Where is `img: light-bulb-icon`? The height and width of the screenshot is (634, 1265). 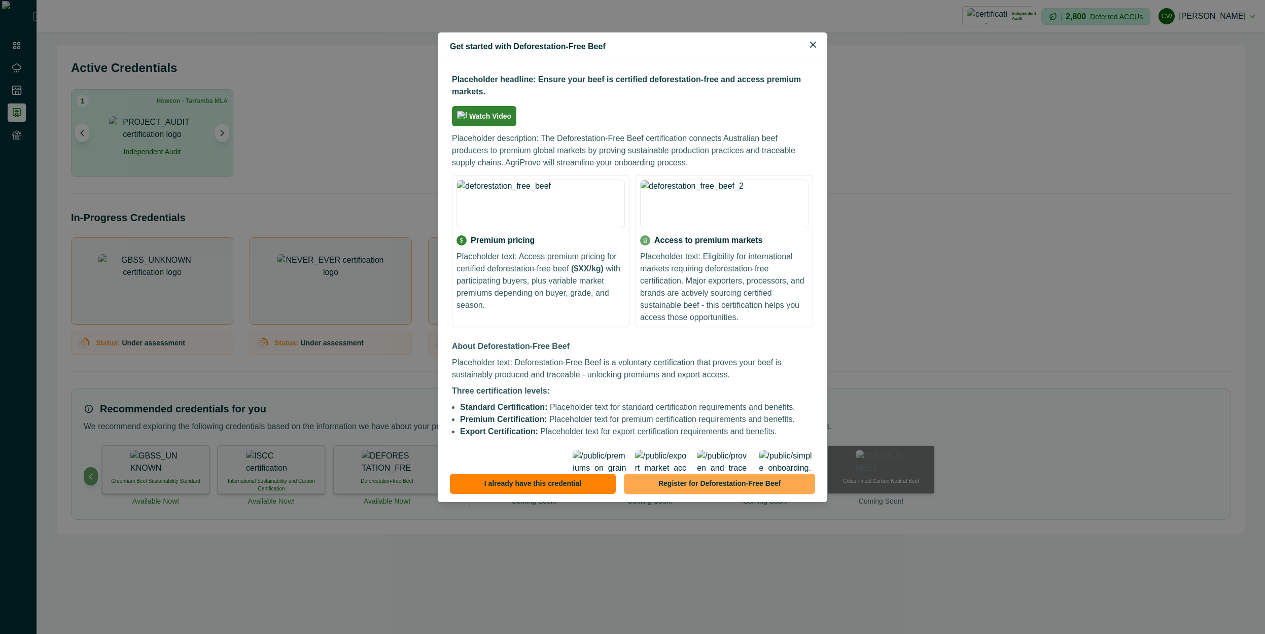
img: light-bulb-icon is located at coordinates (462, 116).